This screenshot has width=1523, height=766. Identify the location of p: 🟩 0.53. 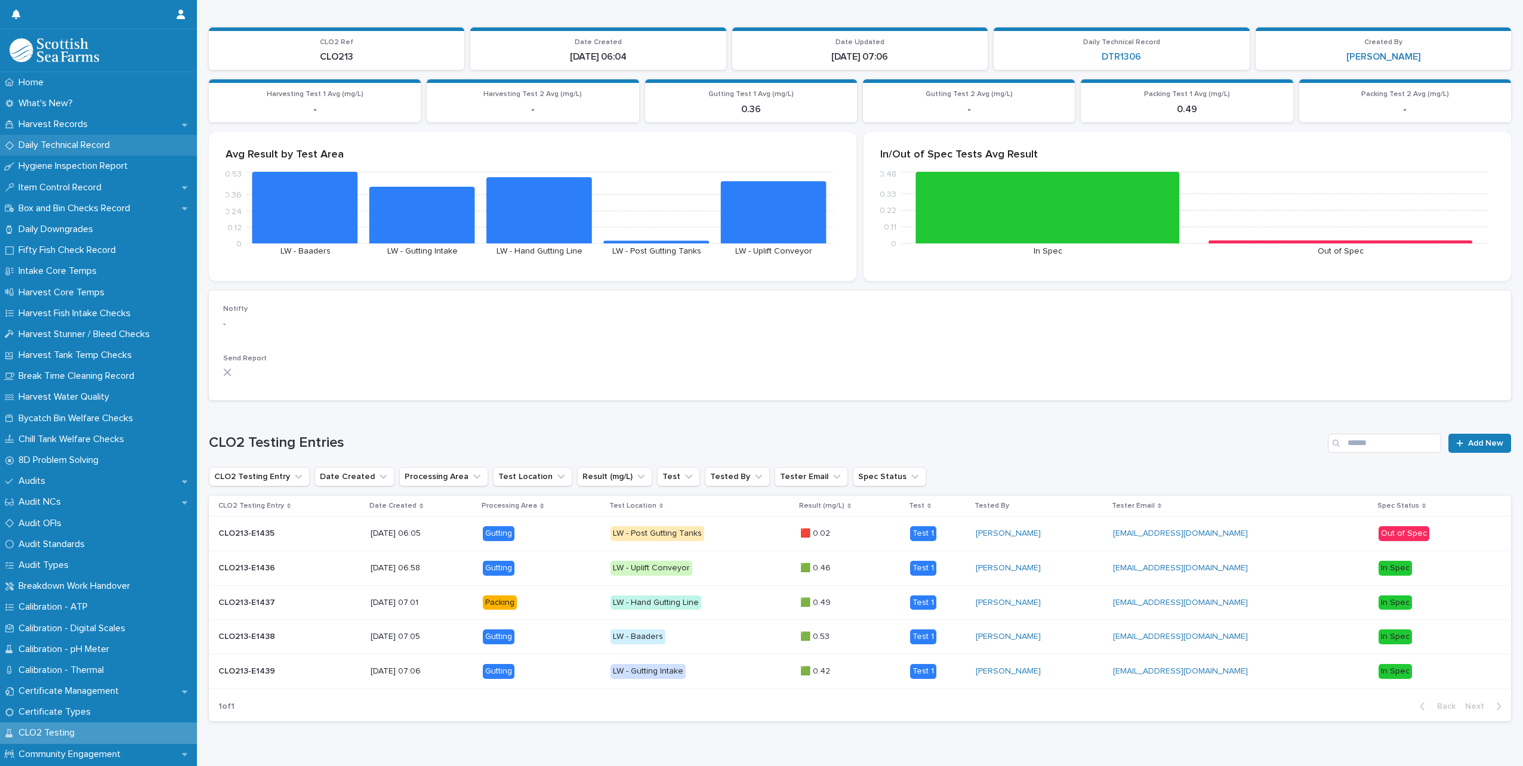
(816, 635).